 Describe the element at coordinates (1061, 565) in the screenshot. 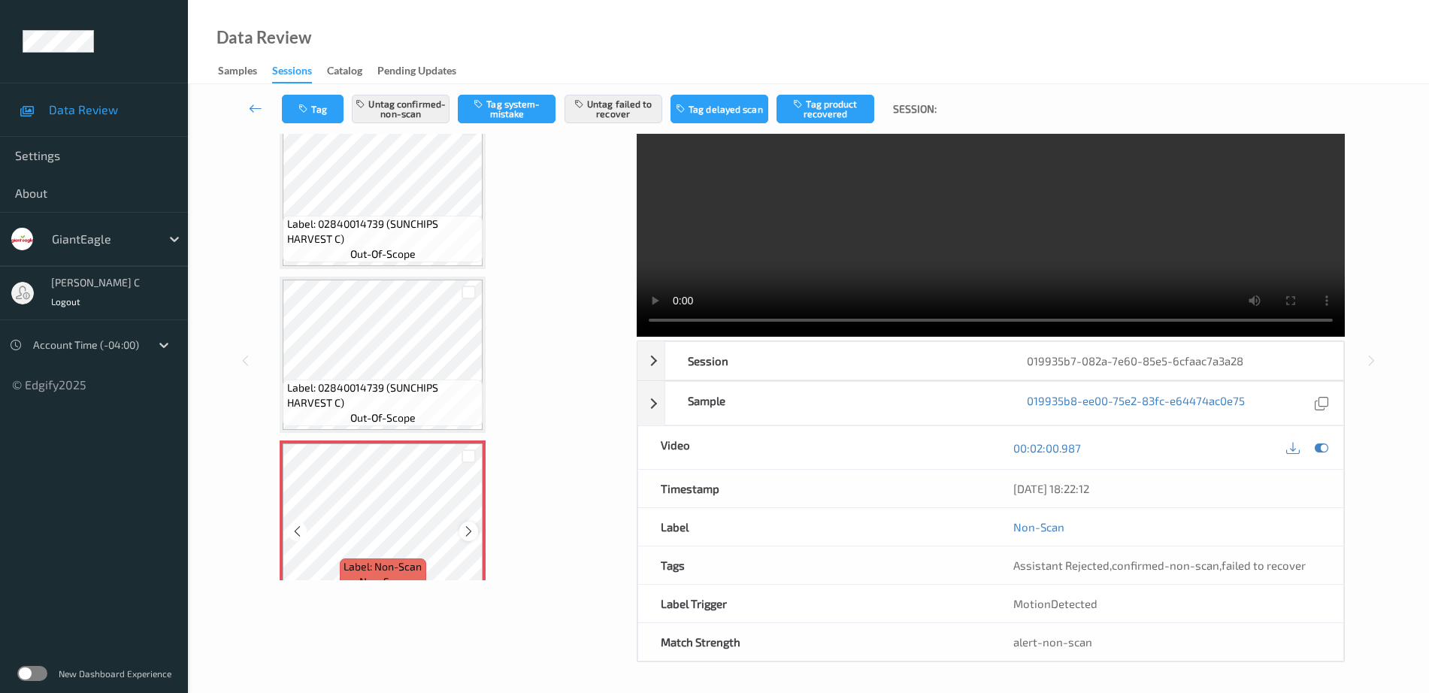

I see `span: Assistant Rejected` at that location.